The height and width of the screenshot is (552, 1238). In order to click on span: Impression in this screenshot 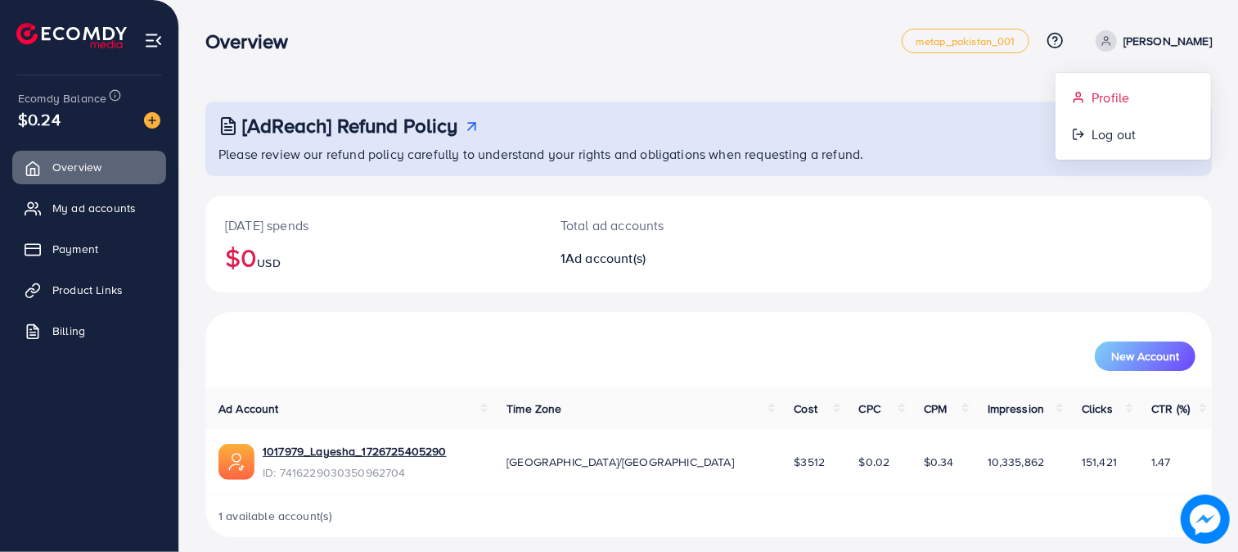, I will do `click(1017, 408)`.